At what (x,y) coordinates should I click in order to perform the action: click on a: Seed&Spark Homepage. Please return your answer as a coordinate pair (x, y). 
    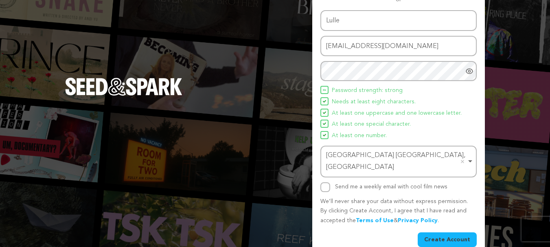
    Looking at the image, I should click on (124, 95).